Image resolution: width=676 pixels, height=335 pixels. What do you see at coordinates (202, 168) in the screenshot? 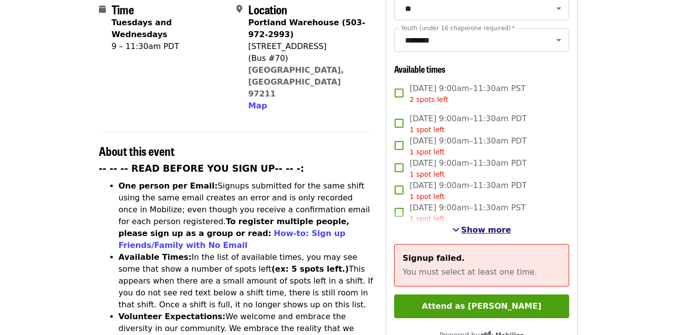
I see `strong: -- -- -- READ BEFORE YOU SIGN UP-- -- -:` at bounding box center [202, 168].